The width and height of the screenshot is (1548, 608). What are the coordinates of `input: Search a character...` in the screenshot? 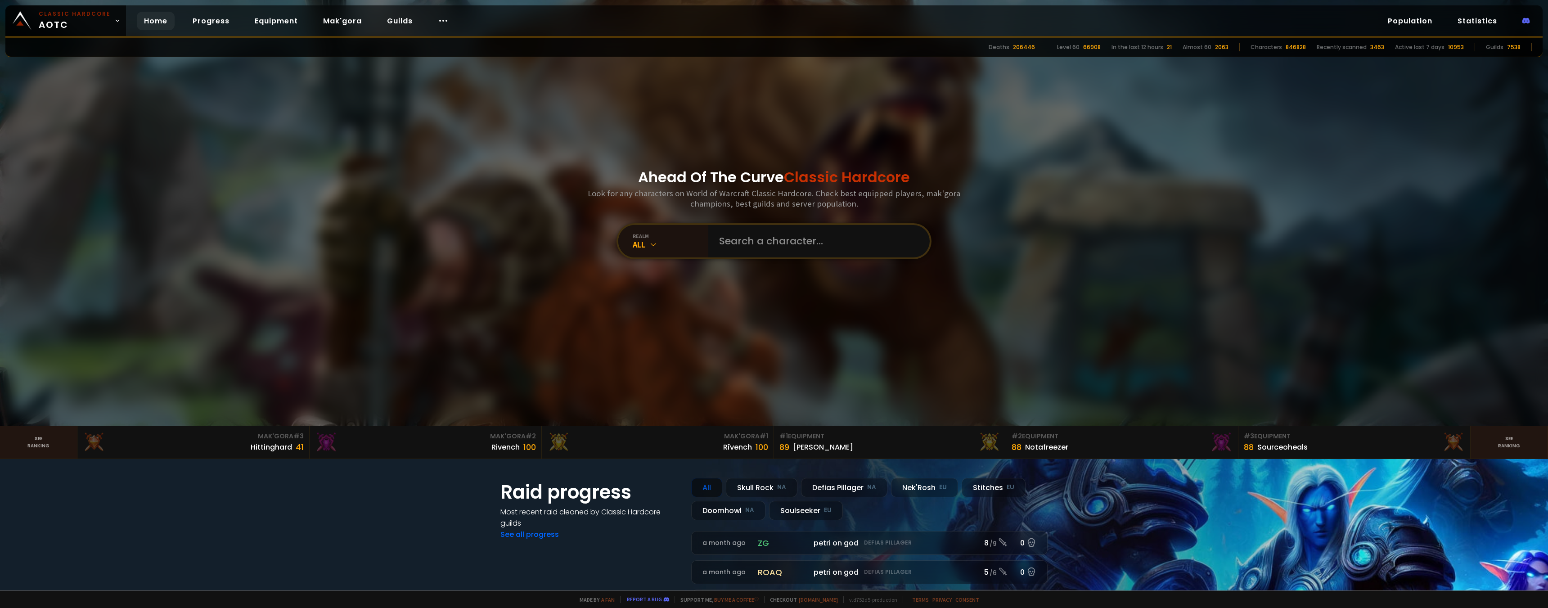 It's located at (817, 241).